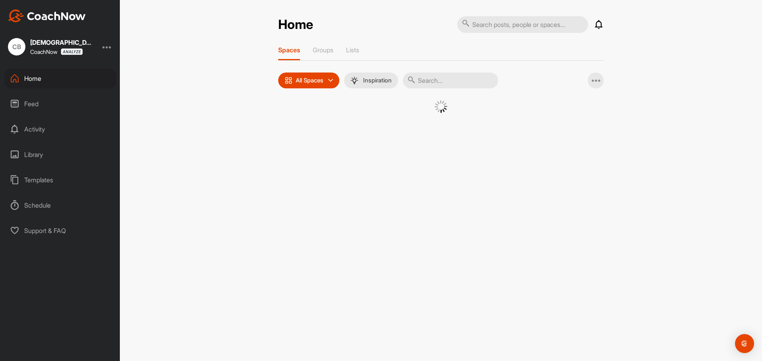  Describe the element at coordinates (72, 52) in the screenshot. I see `img: CoachNow analyze` at that location.